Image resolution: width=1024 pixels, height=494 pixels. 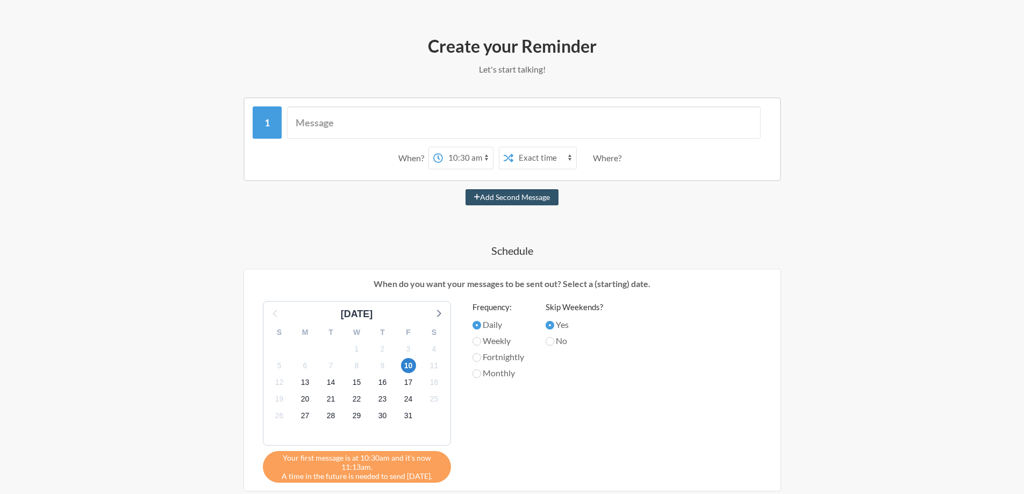 I want to click on p: Let's start talking!, so click(x=512, y=69).